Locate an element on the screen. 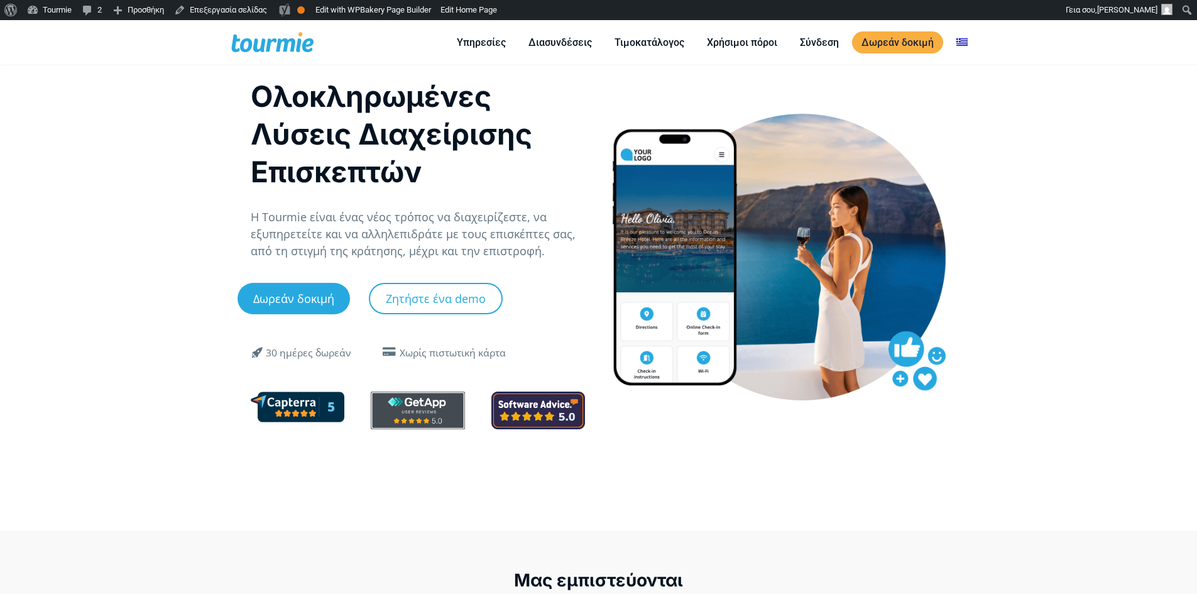  p: Η Tourmie είναι ένας νέος τρόπος να διαχειρίζεστε, να εξυπηρετείτε και να αλληλεπιδράτε με τους ε... is located at coordinates (418, 234).